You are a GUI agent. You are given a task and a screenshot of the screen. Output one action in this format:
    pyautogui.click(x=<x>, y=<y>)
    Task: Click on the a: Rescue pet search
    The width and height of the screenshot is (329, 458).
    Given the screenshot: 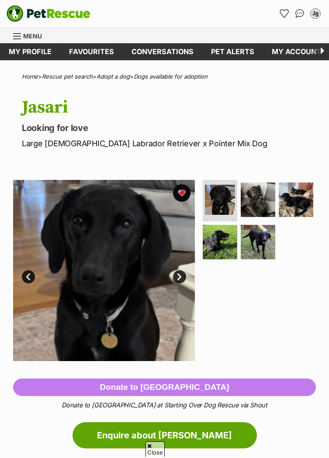 What is the action you would take?
    pyautogui.click(x=67, y=76)
    